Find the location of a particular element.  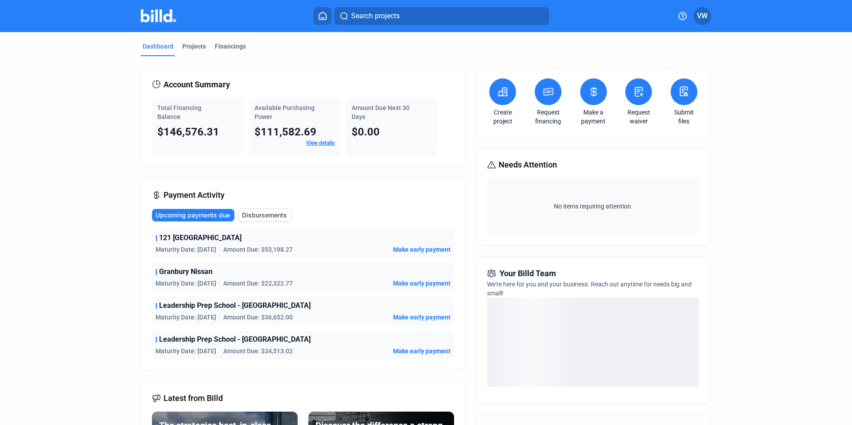

span: Amount Due: $36,652.00 is located at coordinates (258, 317).